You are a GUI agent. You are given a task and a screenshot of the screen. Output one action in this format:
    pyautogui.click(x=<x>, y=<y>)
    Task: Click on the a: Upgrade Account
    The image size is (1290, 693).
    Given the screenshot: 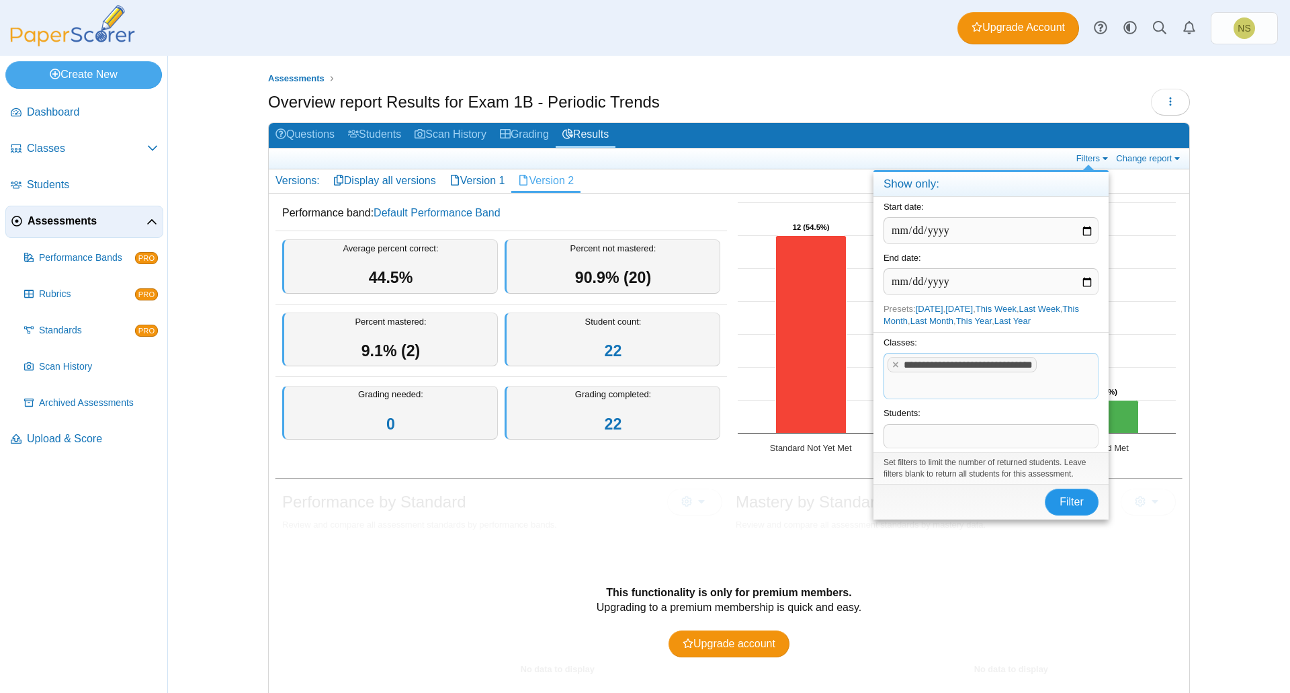 What is the action you would take?
    pyautogui.click(x=1018, y=28)
    